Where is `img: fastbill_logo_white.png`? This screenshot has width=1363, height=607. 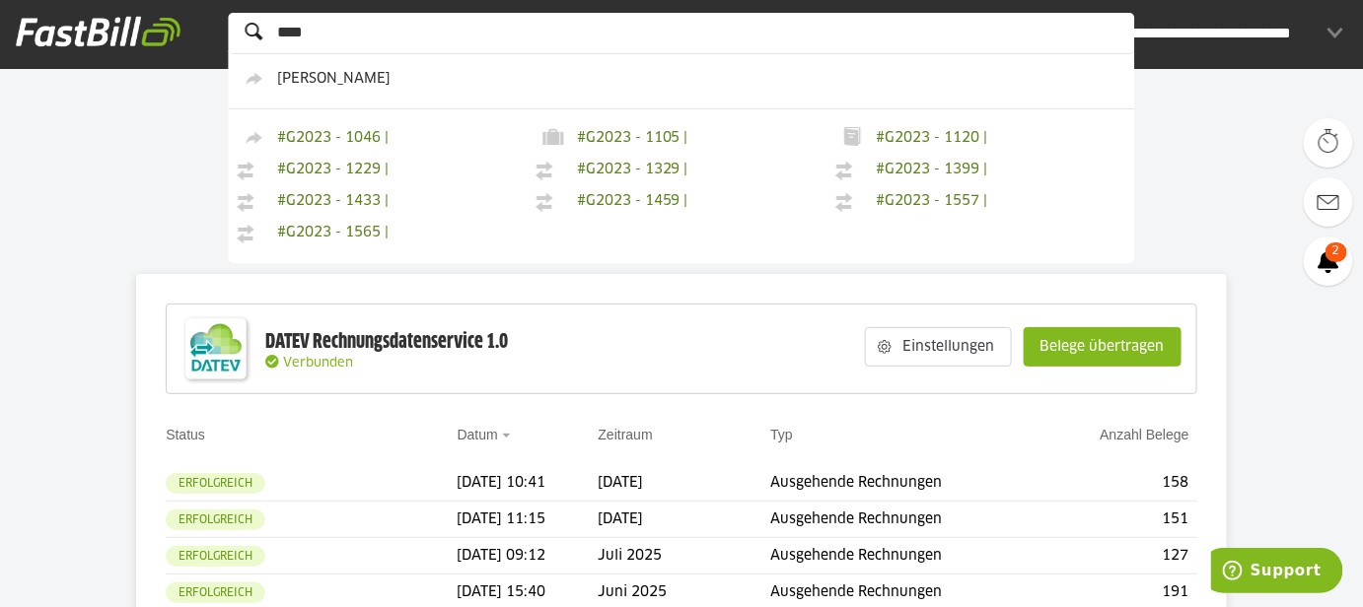 img: fastbill_logo_white.png is located at coordinates (98, 32).